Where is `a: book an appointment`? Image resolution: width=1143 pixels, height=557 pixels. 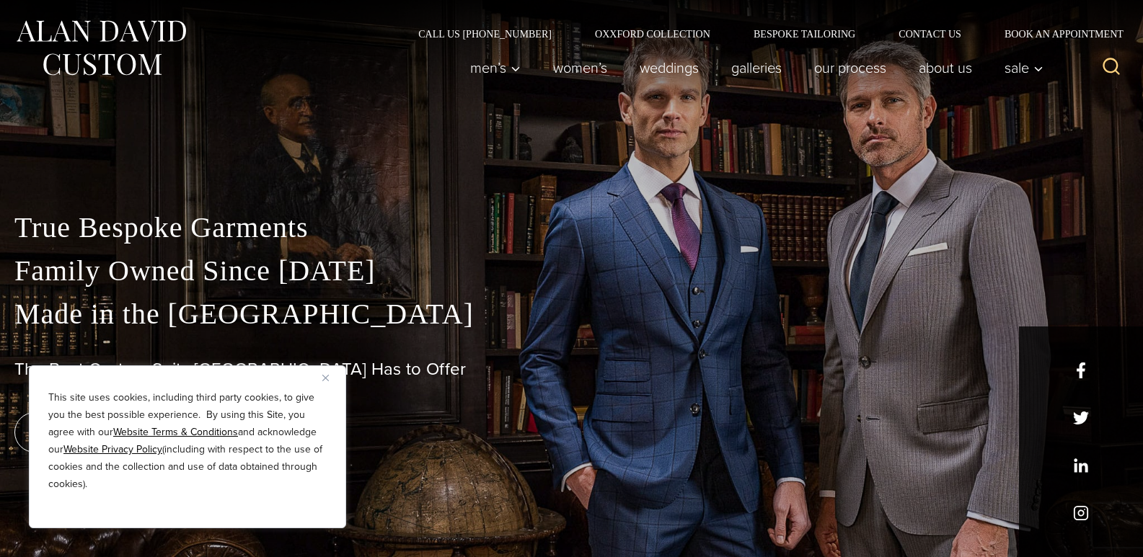 a: book an appointment is located at coordinates (115, 433).